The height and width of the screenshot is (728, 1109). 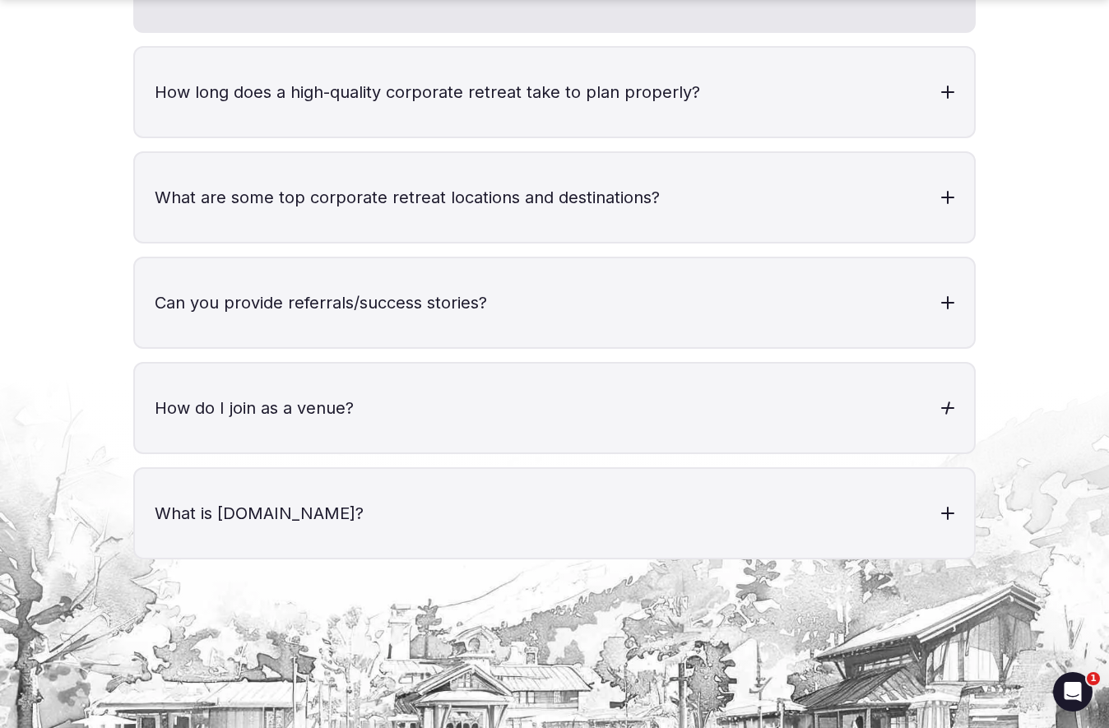 What do you see at coordinates (554, 303) in the screenshot?
I see `h3: Can you provide referrals/success stories?` at bounding box center [554, 303].